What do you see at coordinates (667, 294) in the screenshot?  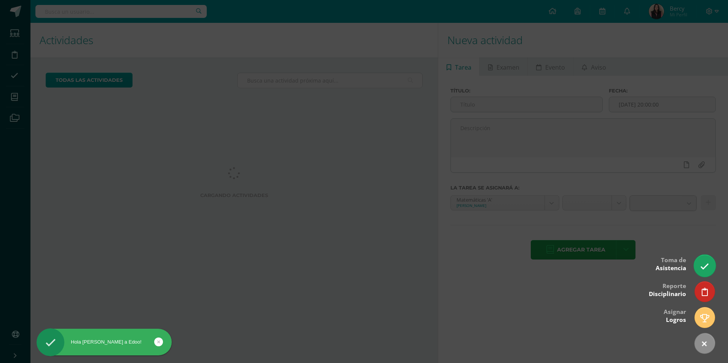 I see `span: Disciplinario` at bounding box center [667, 294].